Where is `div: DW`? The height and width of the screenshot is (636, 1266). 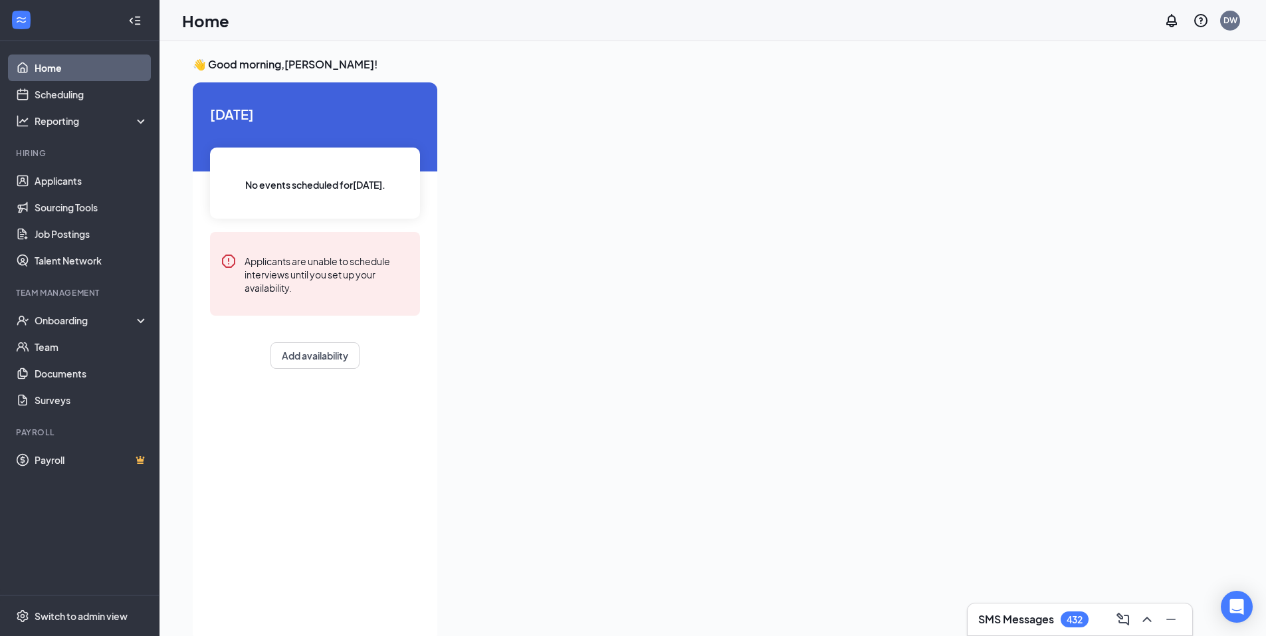 div: DW is located at coordinates (1231, 20).